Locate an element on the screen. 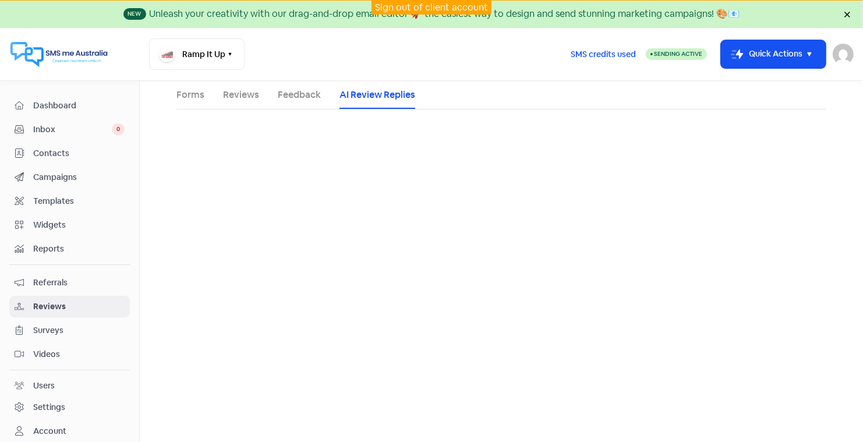 The image size is (863, 442). a: Users is located at coordinates (69, 386).